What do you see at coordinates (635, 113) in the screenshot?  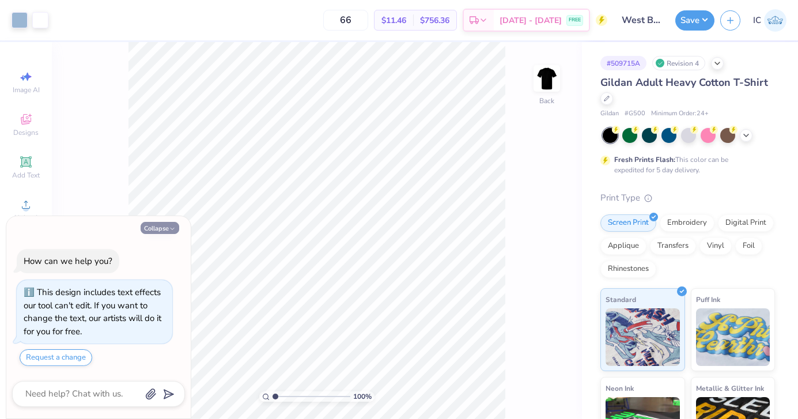 I see `span: # G500` at bounding box center [635, 113].